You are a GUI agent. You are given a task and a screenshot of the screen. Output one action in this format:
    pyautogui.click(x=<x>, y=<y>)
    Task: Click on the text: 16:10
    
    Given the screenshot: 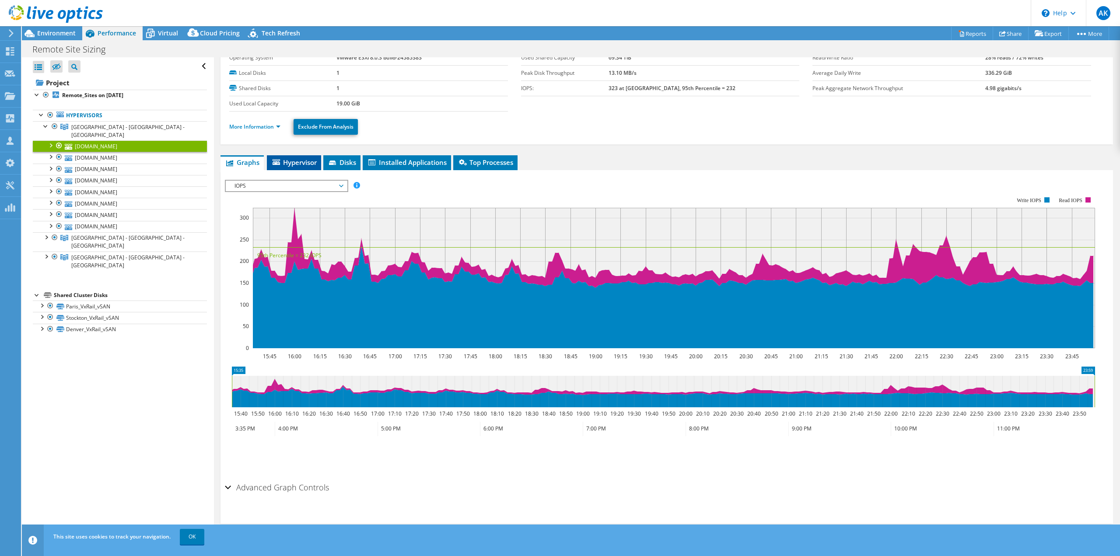 What is the action you would take?
    pyautogui.click(x=292, y=414)
    